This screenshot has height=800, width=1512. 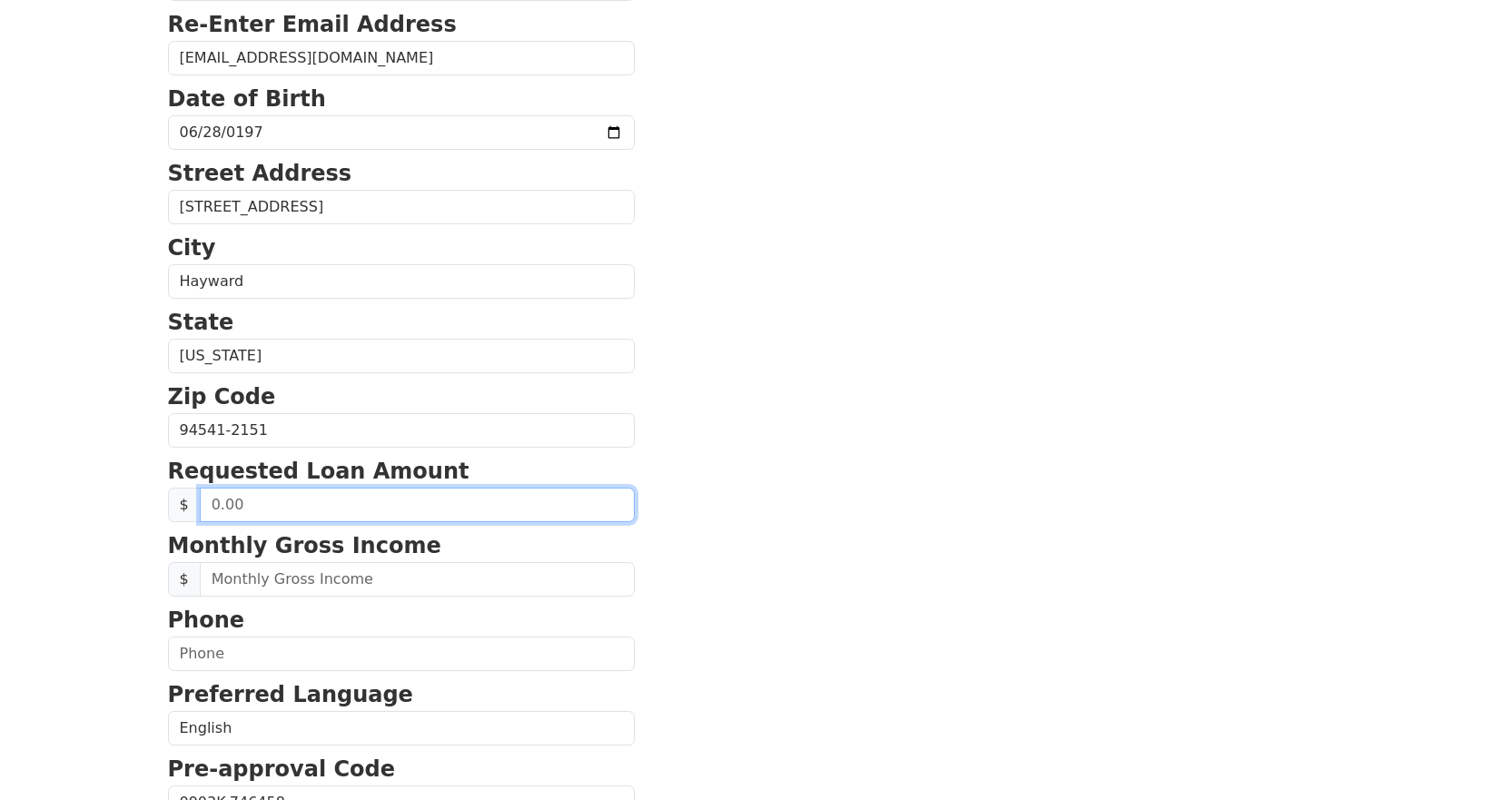 What do you see at coordinates (401, 281) in the screenshot?
I see `input: City` at bounding box center [401, 281].